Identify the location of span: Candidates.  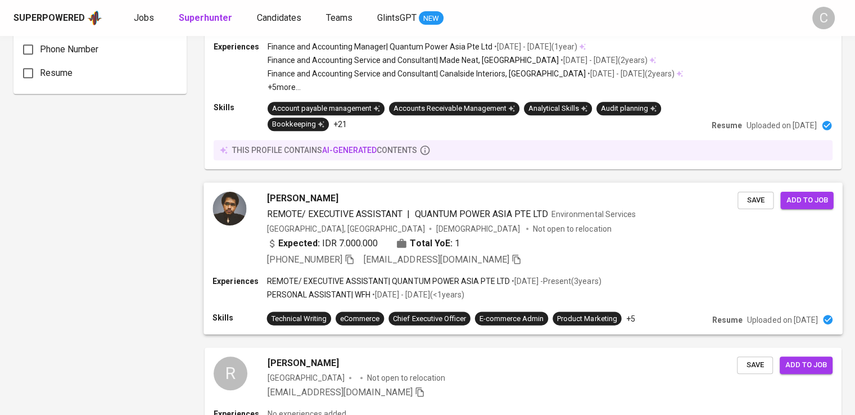
(279, 17).